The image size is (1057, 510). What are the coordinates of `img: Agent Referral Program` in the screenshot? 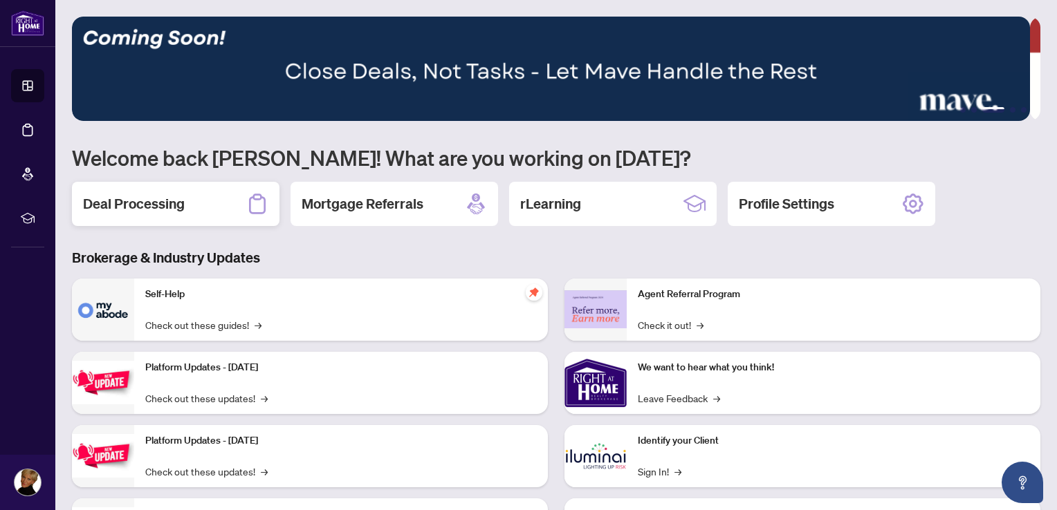 It's located at (595, 309).